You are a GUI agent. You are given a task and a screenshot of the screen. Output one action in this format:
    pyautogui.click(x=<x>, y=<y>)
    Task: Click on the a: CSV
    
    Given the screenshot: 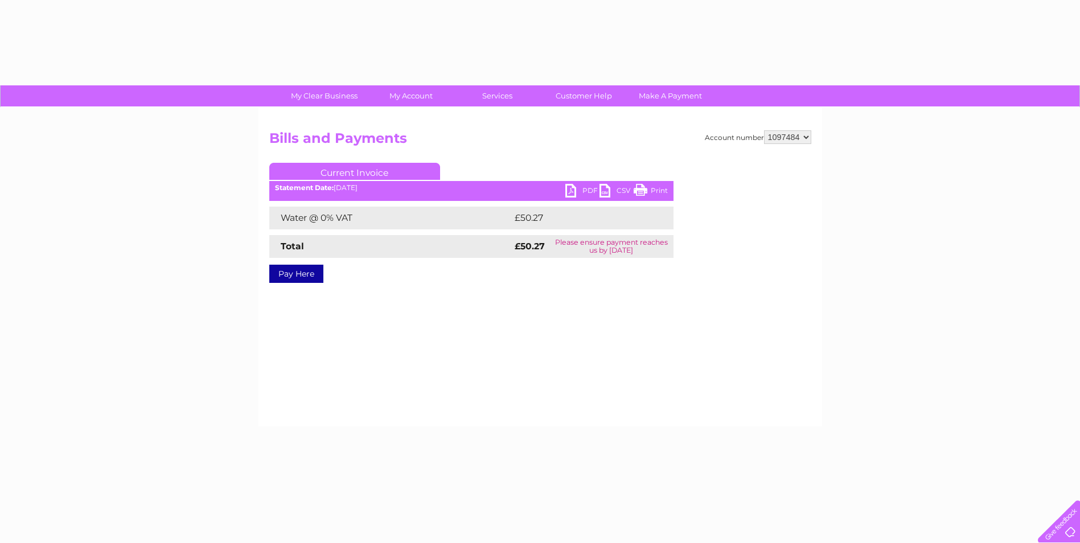 What is the action you would take?
    pyautogui.click(x=616, y=192)
    